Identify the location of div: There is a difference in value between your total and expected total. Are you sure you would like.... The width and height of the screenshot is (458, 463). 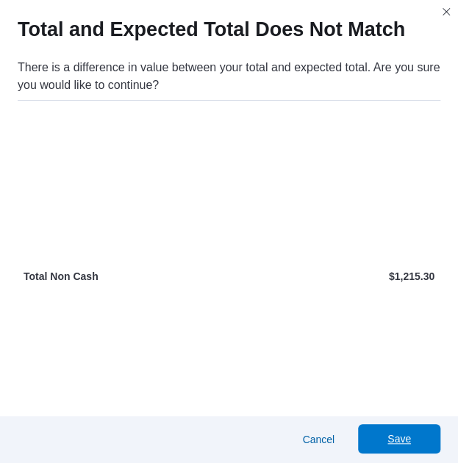
(228, 76).